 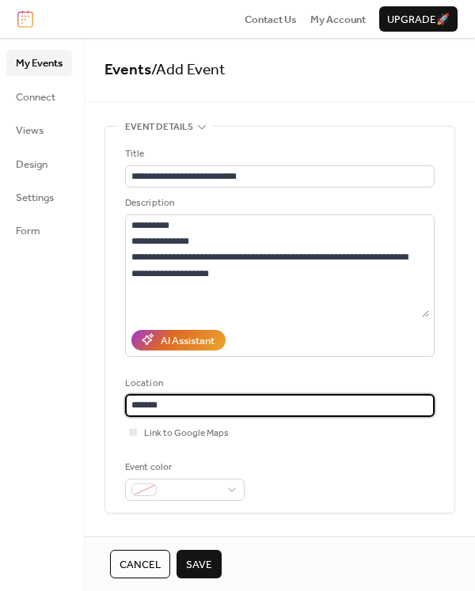 I want to click on a: My Events, so click(x=39, y=62).